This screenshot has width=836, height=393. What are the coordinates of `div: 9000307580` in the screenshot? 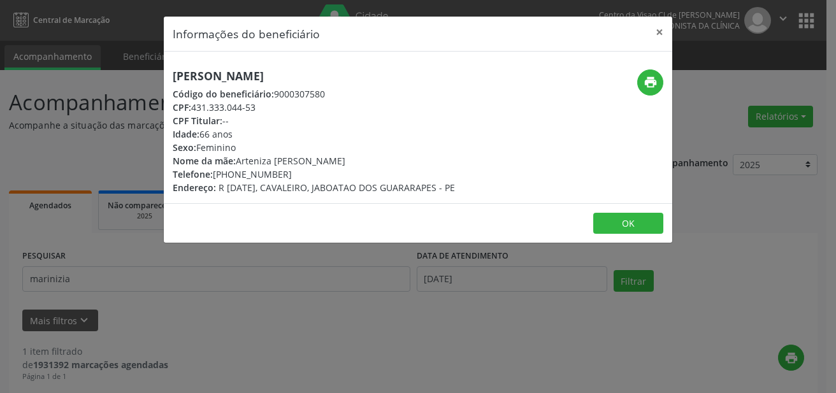 It's located at (314, 94).